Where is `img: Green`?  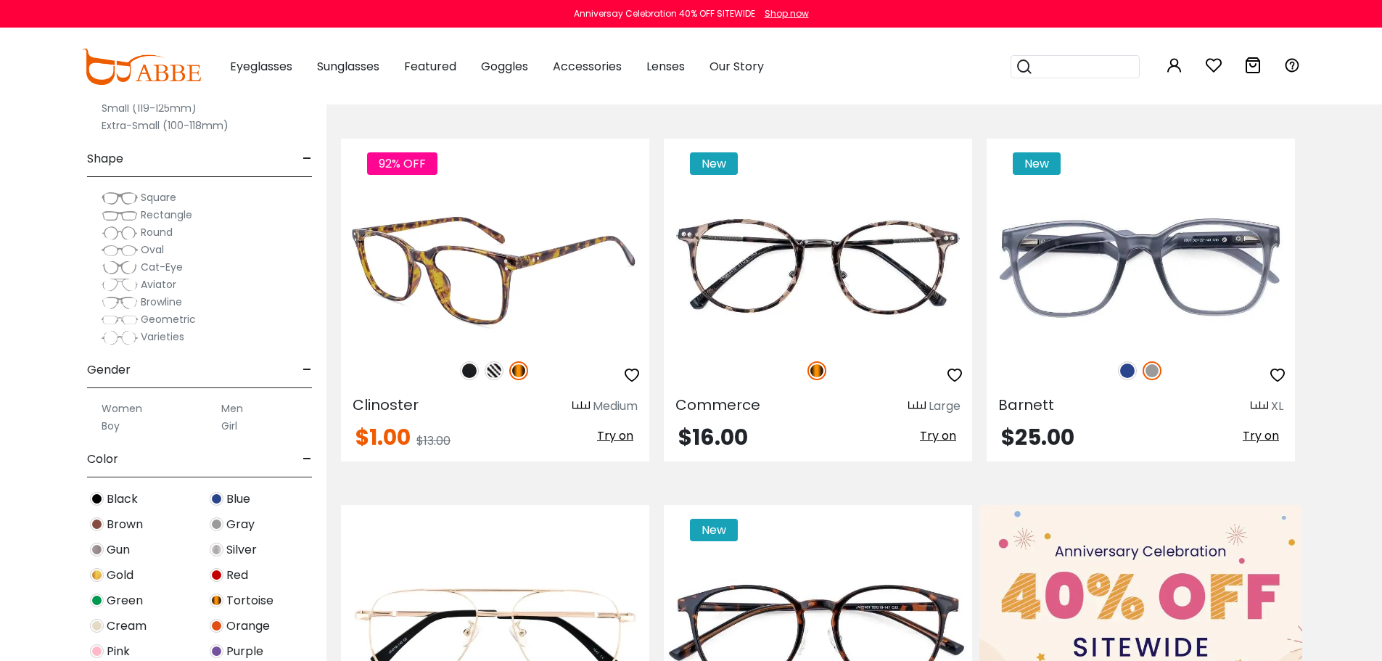 img: Green is located at coordinates (96, 600).